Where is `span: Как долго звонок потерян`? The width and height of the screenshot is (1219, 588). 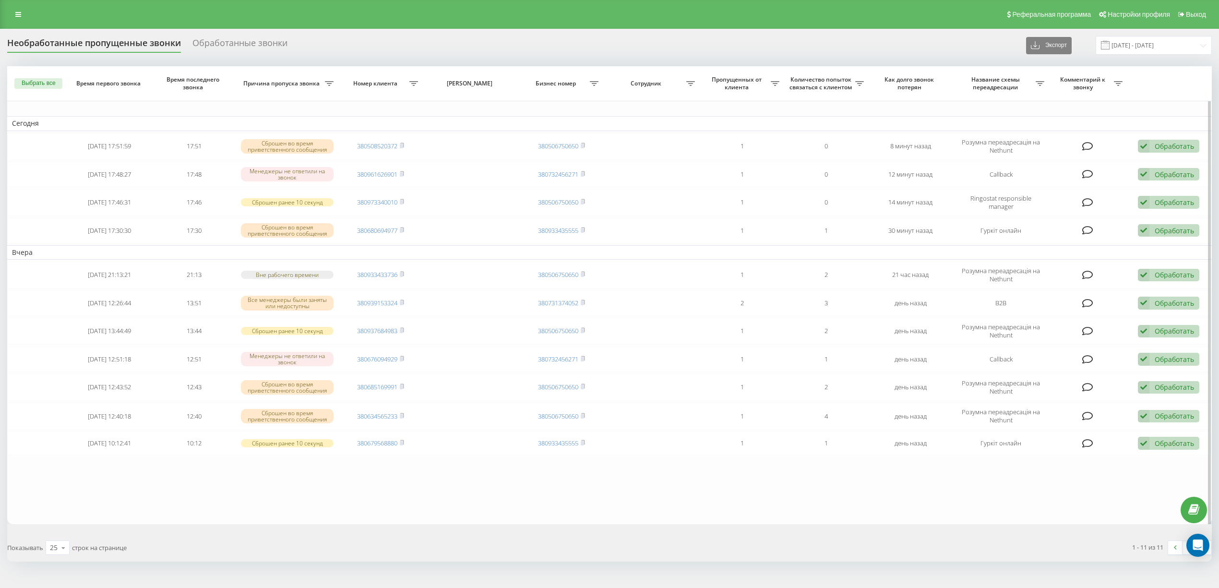
span: Как долго звонок потерян is located at coordinates (911, 83).